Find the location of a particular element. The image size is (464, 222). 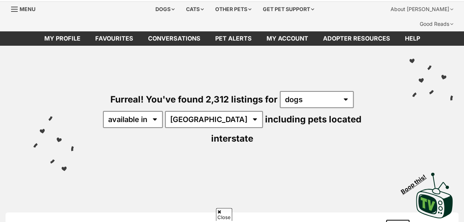

a: Adopter resources is located at coordinates (357, 38).